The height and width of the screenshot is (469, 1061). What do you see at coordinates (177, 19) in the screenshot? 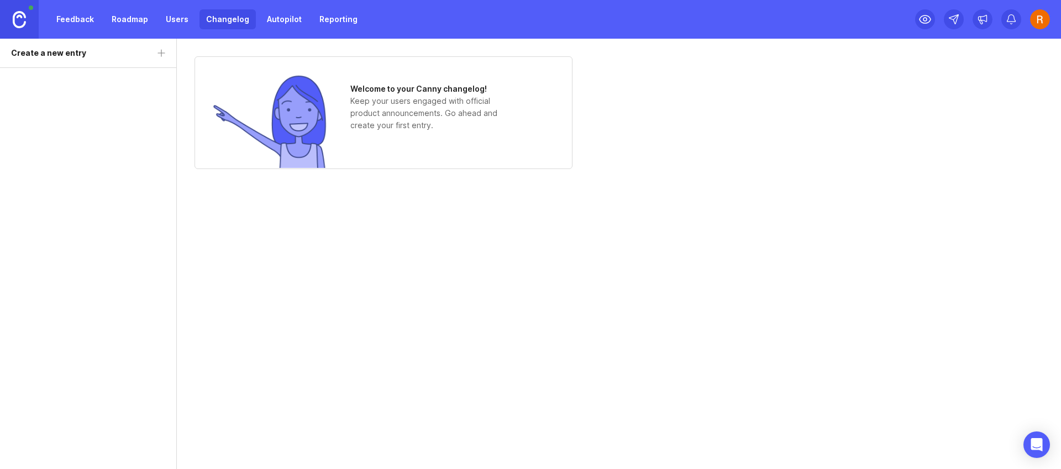
I see `a: Users` at bounding box center [177, 19].